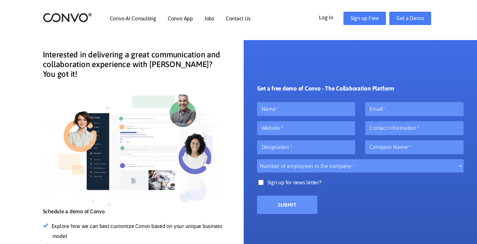 The width and height of the screenshot is (477, 244). What do you see at coordinates (133, 18) in the screenshot?
I see `a: Convo AI Consulting` at bounding box center [133, 18].